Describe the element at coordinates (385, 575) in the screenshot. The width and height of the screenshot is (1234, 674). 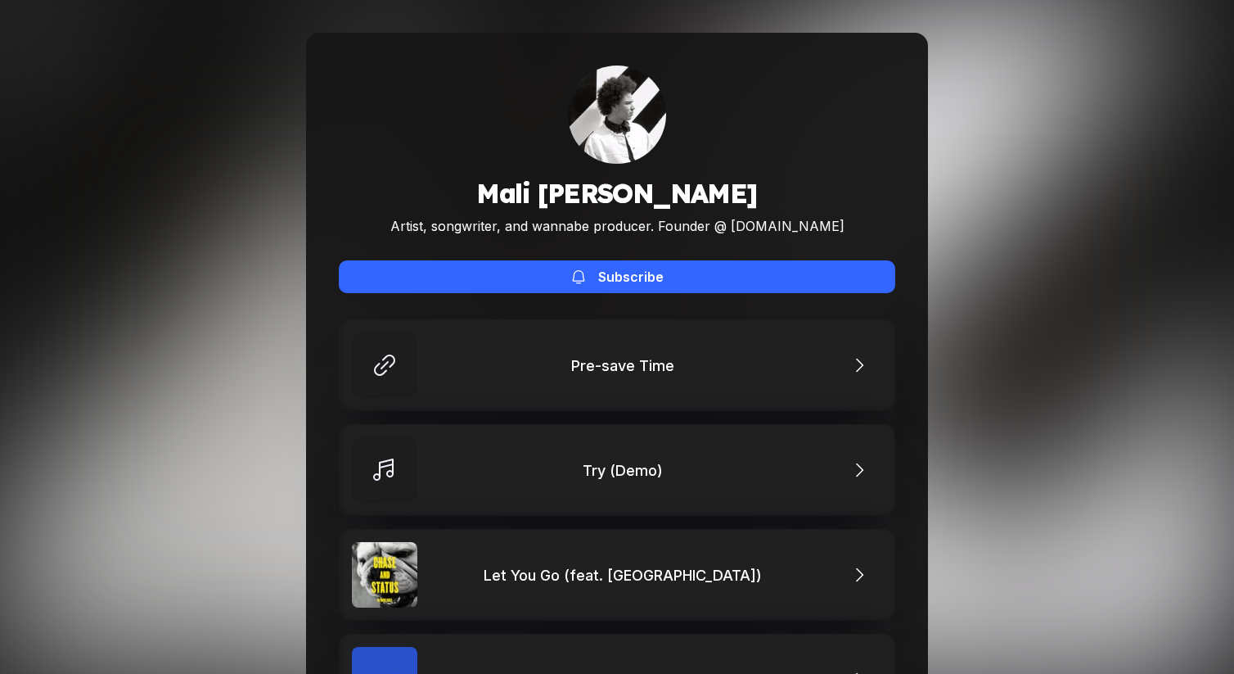
I see `img: Let You Go (feat. Mali)` at that location.